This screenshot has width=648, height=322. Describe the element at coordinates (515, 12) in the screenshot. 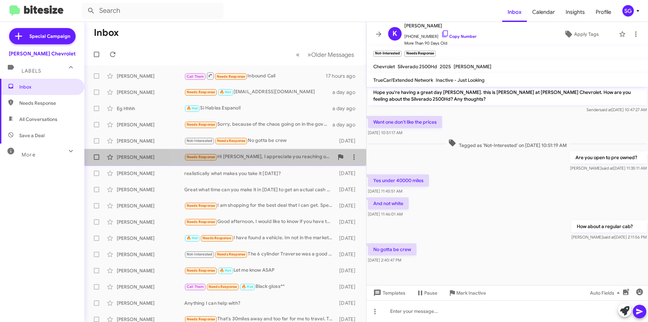

I see `a: Inbox` at that location.